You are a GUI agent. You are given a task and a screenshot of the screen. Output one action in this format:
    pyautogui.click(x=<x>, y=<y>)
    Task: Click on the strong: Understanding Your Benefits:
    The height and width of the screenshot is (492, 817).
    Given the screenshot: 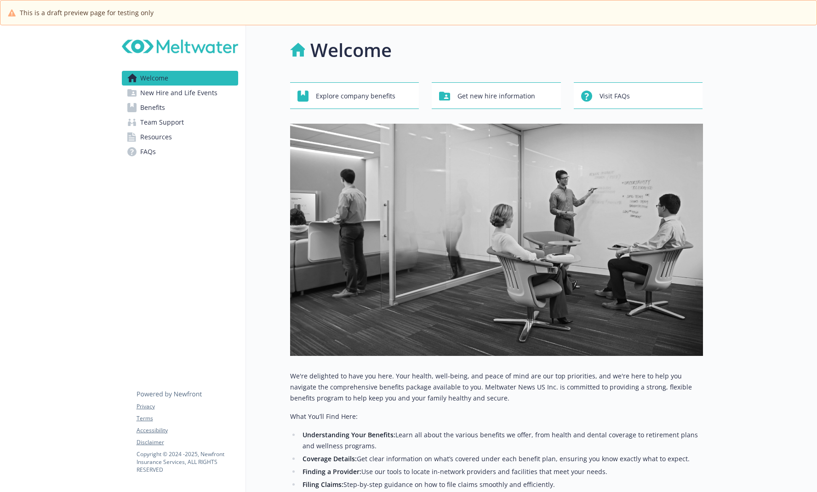 What is the action you would take?
    pyautogui.click(x=349, y=434)
    